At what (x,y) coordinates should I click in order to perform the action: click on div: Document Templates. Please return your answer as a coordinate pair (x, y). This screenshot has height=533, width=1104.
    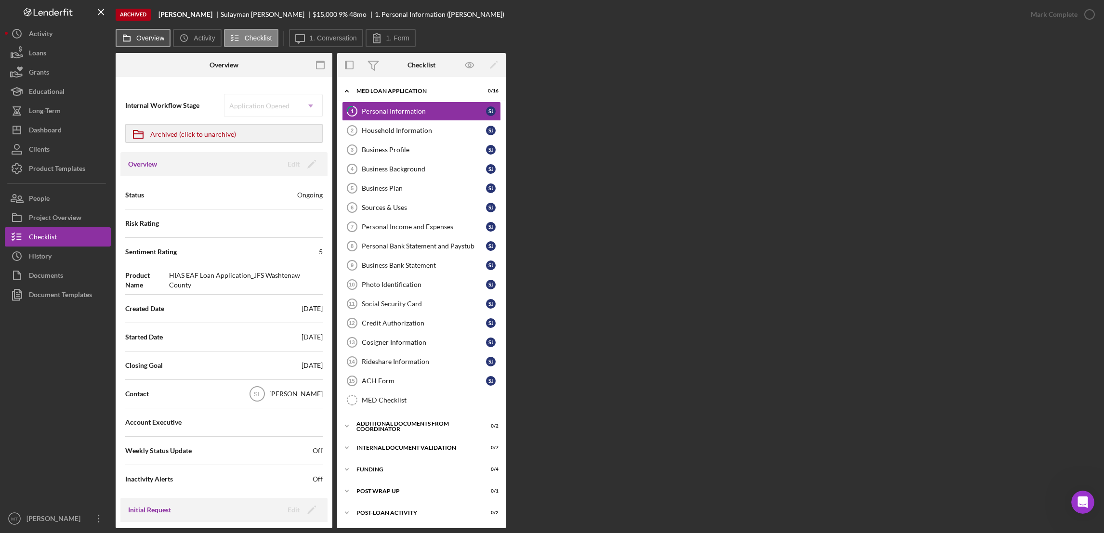
    Looking at the image, I should click on (60, 296).